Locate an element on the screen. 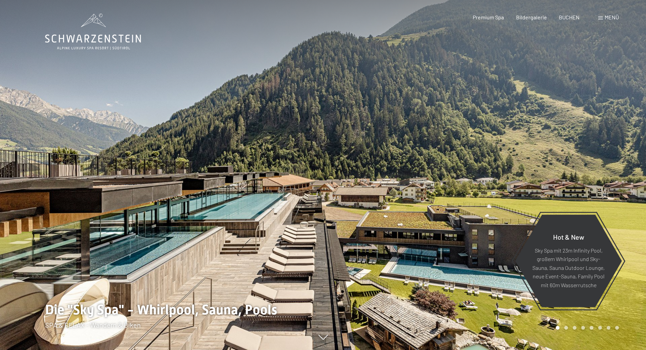 The height and width of the screenshot is (350, 646). div: Carousel Page 5 is located at coordinates (592, 327).